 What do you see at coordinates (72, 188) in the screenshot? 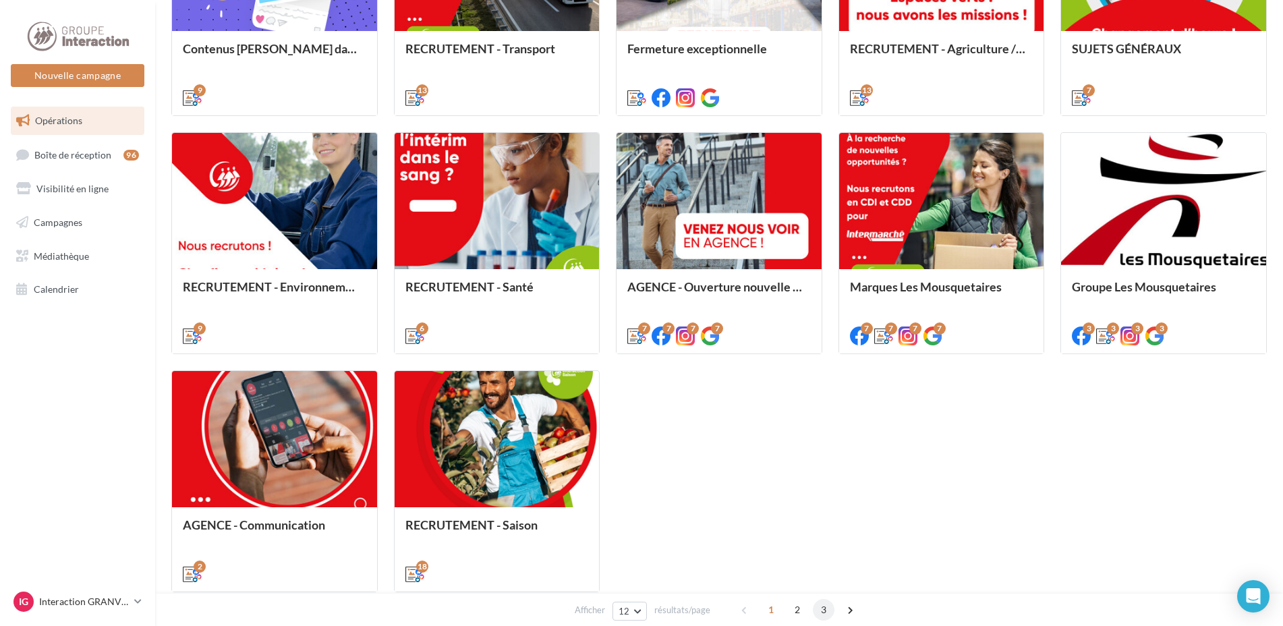
I see `span: Visibilité en ligne` at bounding box center [72, 188].